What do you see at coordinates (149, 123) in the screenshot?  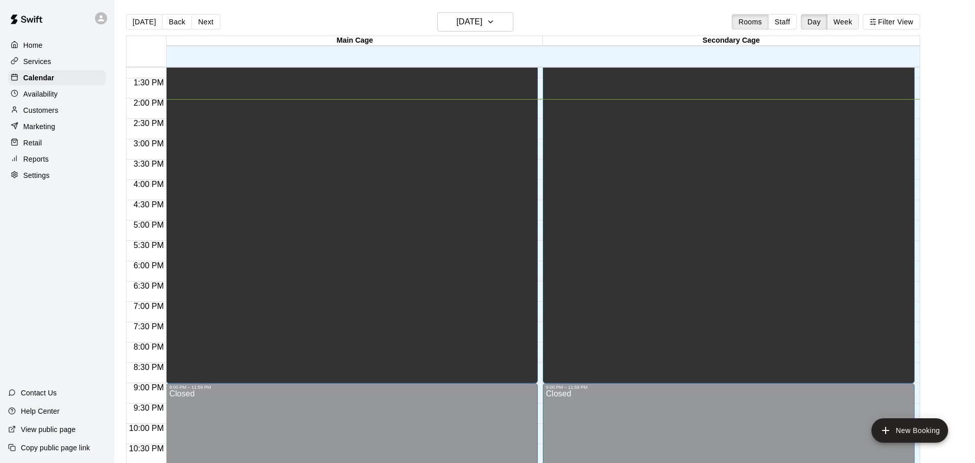 I see `span: 2:30 PM` at bounding box center [149, 123].